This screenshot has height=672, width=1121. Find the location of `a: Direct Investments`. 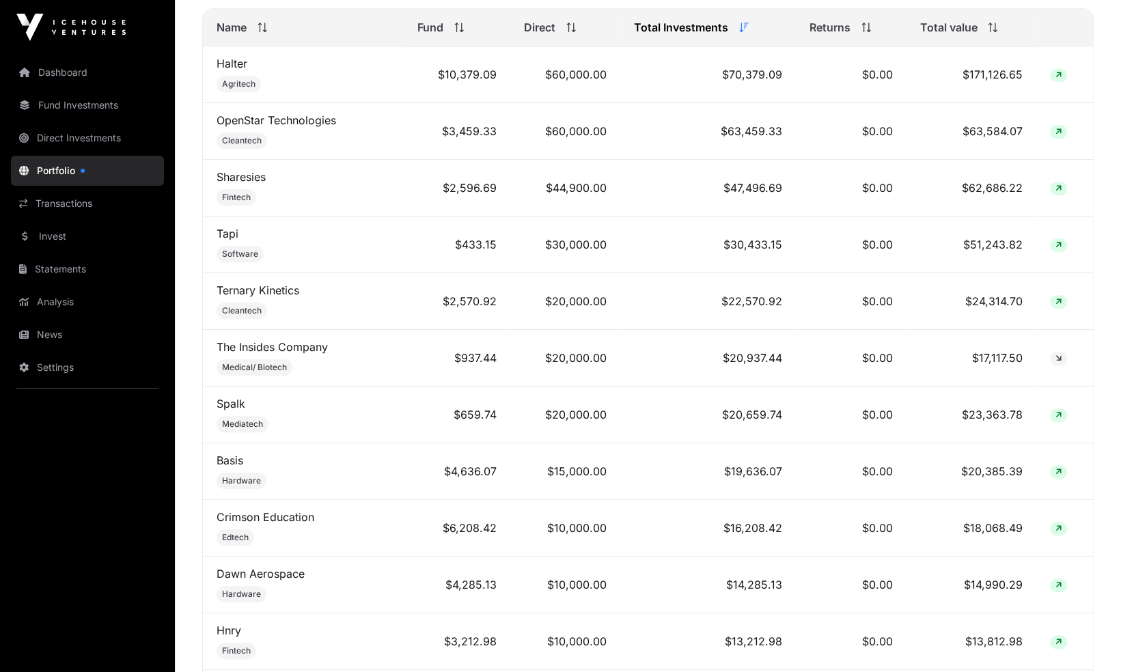

a: Direct Investments is located at coordinates (87, 138).